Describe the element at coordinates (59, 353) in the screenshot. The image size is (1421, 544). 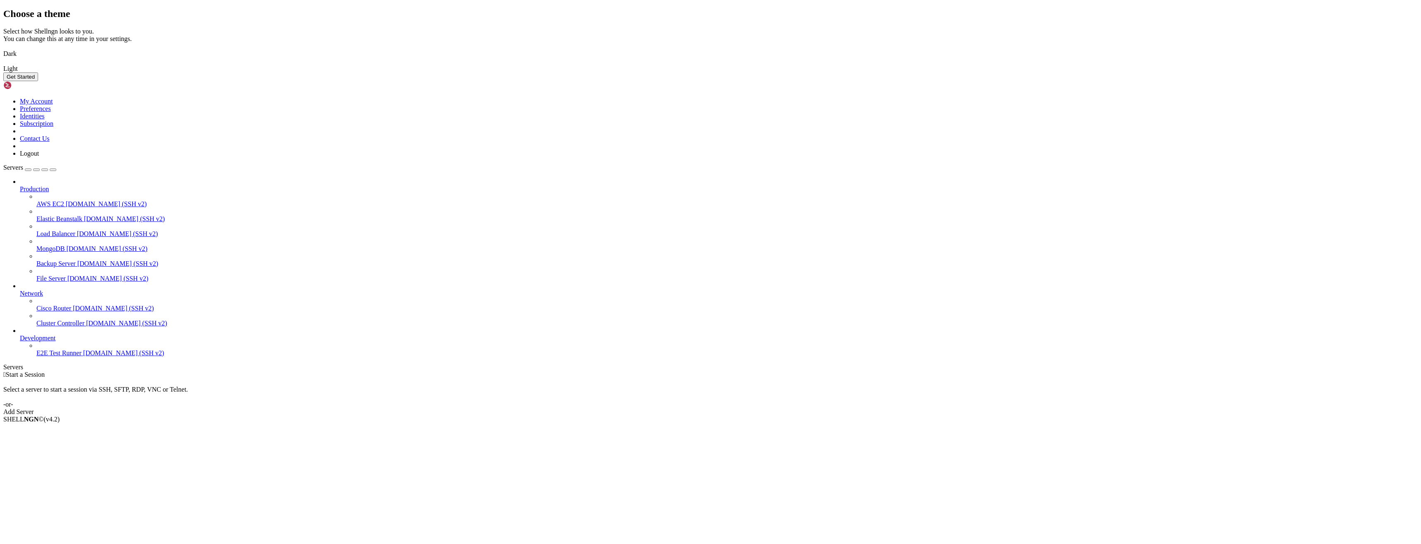
I see `span: E2E Test Runner` at that location.